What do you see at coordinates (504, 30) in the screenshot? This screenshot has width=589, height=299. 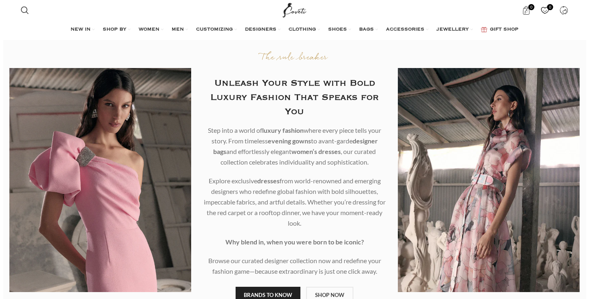 I see `span: GIFT SHOP` at bounding box center [504, 30].